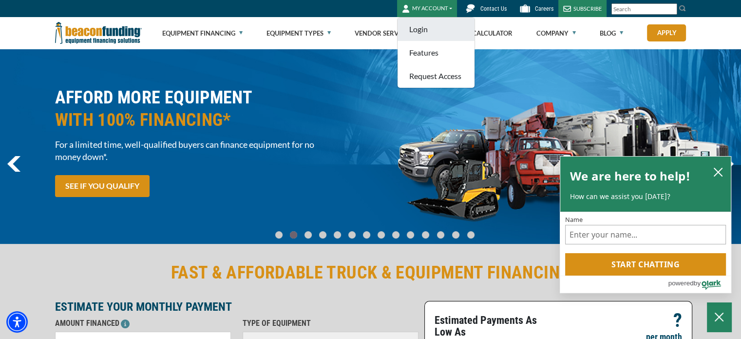 This screenshot has height=339, width=741. What do you see at coordinates (644, 9) in the screenshot?
I see `input: Search` at bounding box center [644, 9].